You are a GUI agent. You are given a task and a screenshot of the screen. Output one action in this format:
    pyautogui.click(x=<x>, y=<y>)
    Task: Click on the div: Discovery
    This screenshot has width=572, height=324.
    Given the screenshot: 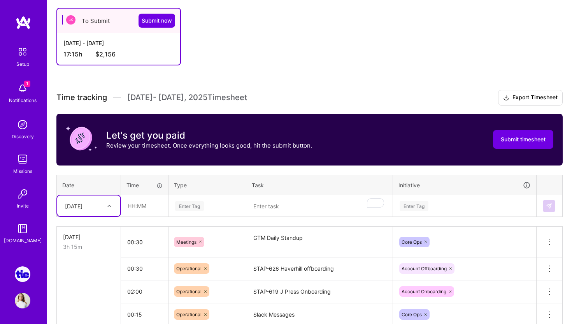 What is the action you would take?
    pyautogui.click(x=23, y=136)
    